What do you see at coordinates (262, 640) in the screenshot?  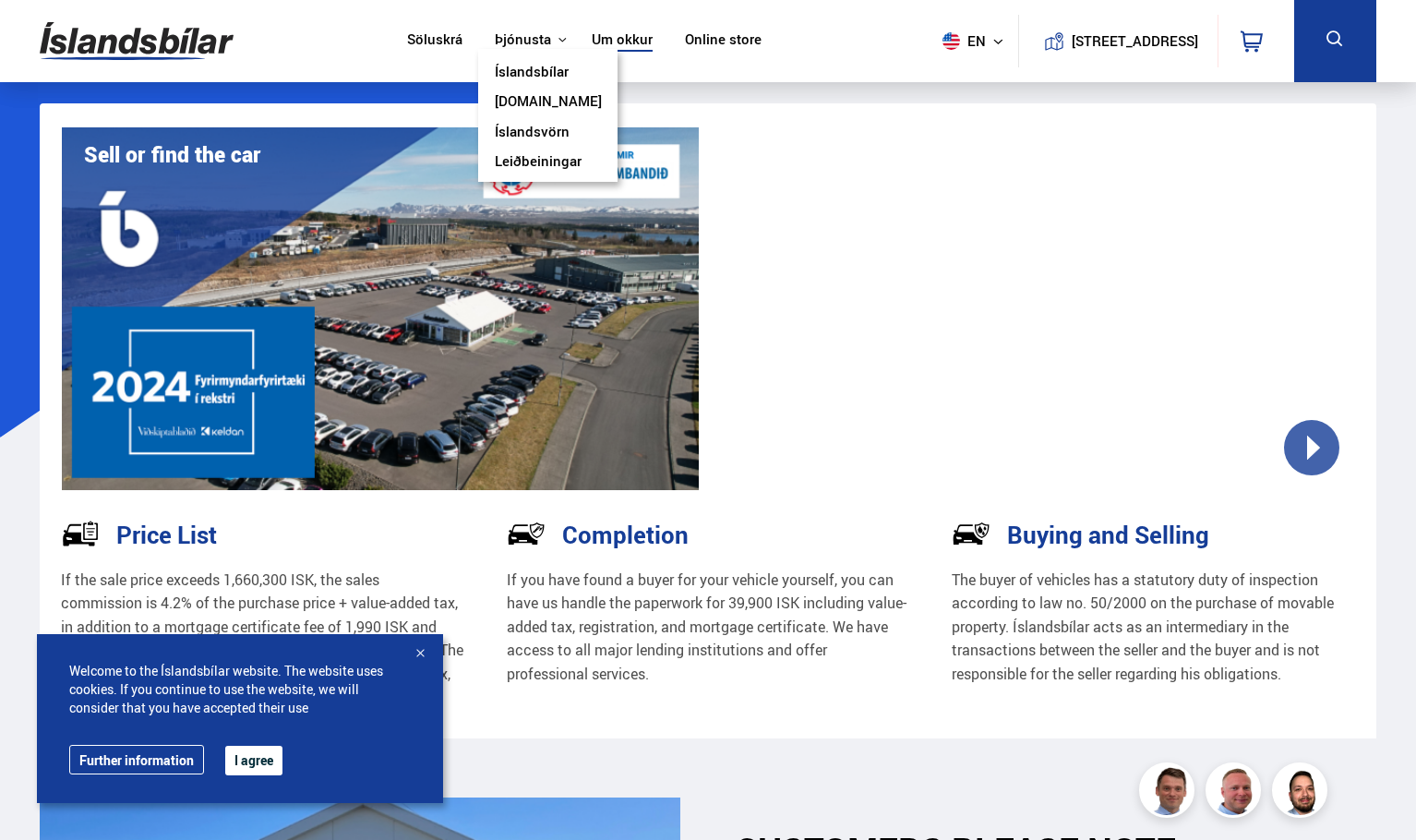 I see `p: If the sale price exceeds 1,660,300 ISK, the sales commission is 4.2% of the purchase price + val...` at bounding box center [262, 640].